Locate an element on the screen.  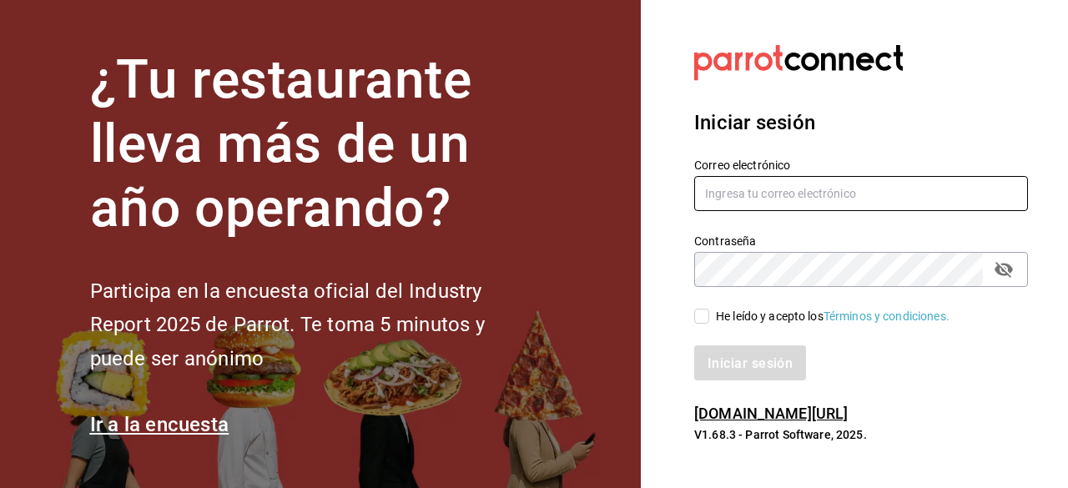
font: Contraseña is located at coordinates (725, 241).